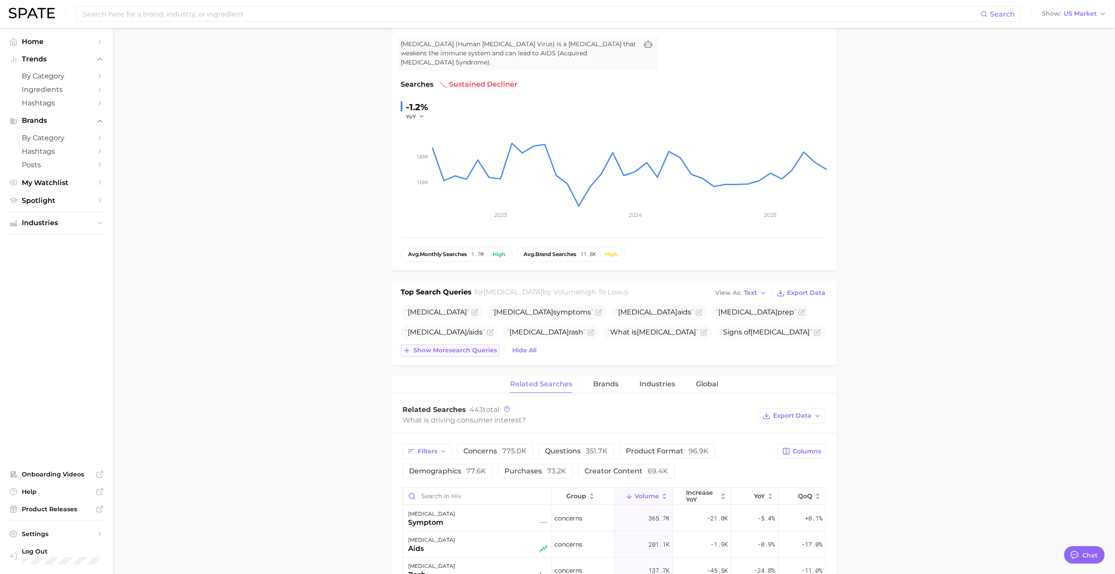 The image size is (1115, 574). Describe the element at coordinates (57, 165) in the screenshot. I see `a: Posts` at that location.